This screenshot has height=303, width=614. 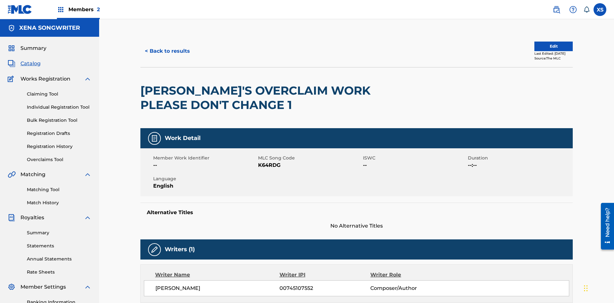 I want to click on img: help, so click(x=573, y=10).